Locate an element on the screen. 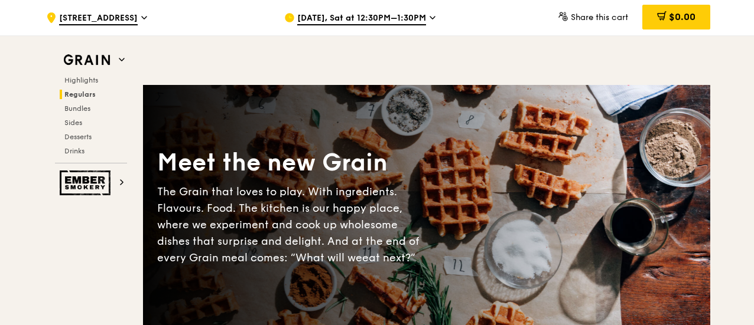 The width and height of the screenshot is (754, 325). span: eat next?” is located at coordinates (389, 258).